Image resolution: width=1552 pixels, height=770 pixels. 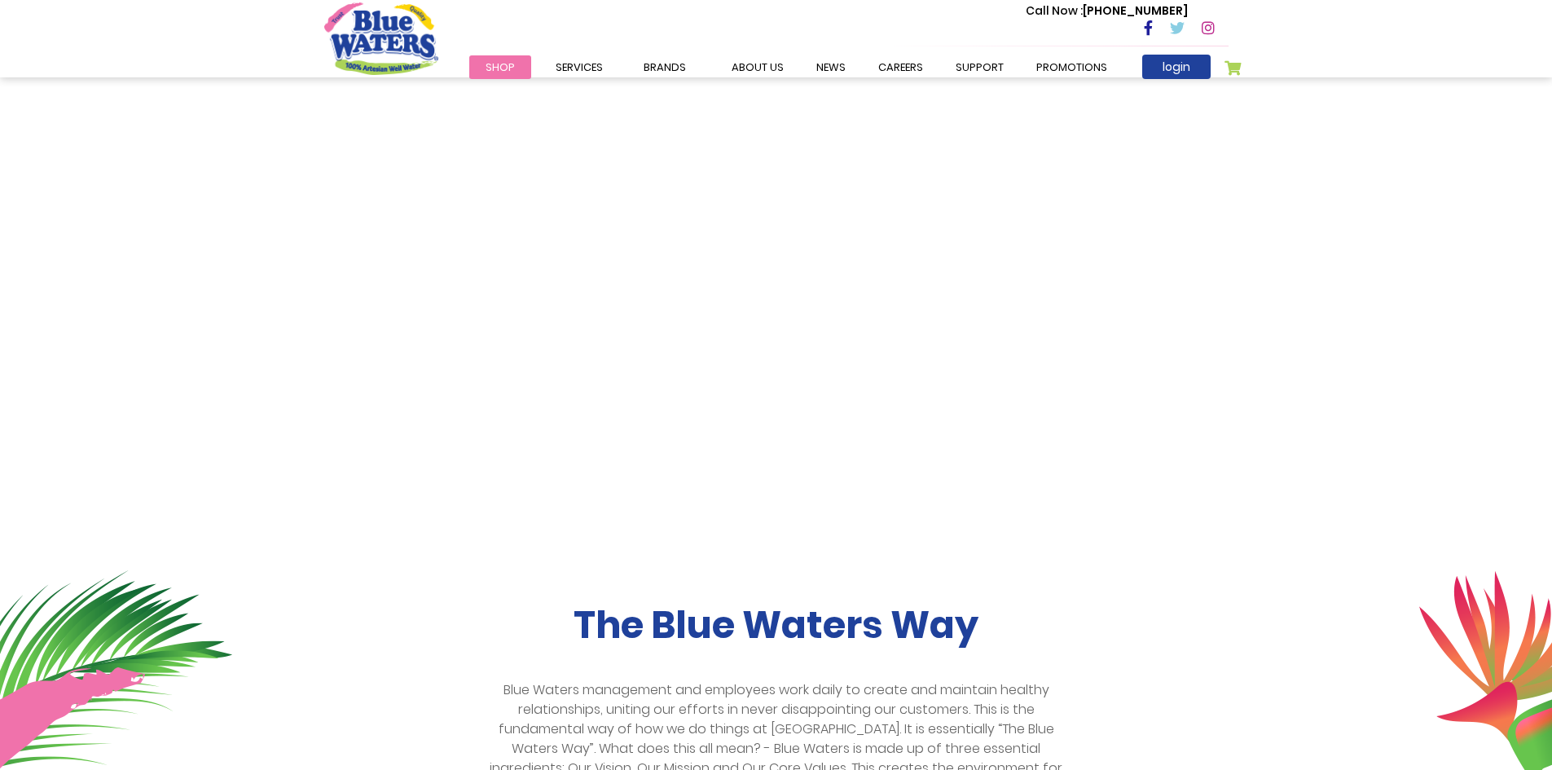 I want to click on a: store logo, so click(x=381, y=38).